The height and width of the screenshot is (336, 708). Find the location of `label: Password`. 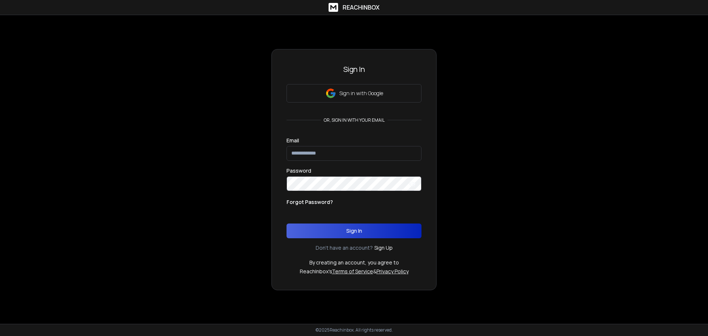

label: Password is located at coordinates (299, 171).